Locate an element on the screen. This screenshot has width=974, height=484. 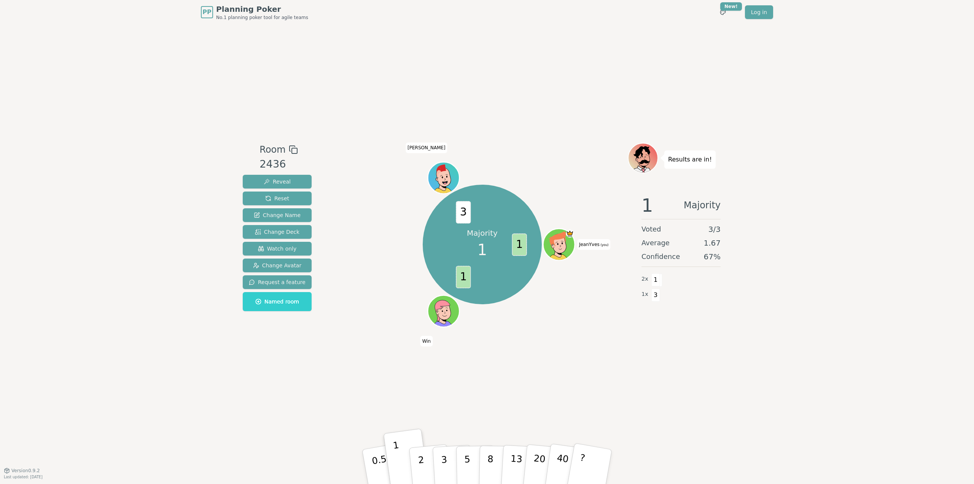
a: Log in is located at coordinates (759, 12).